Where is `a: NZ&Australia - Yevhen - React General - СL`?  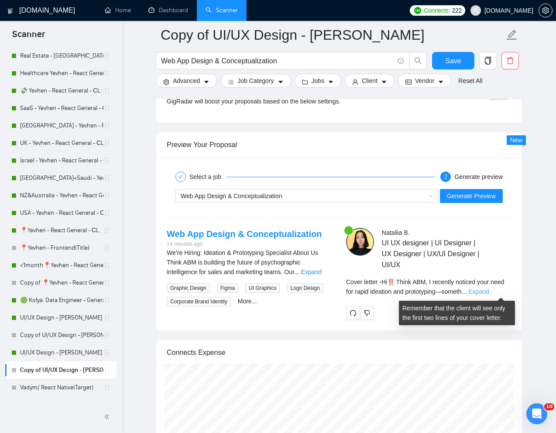
a: NZ&Australia - Yevhen - React General - СL is located at coordinates (62, 195).